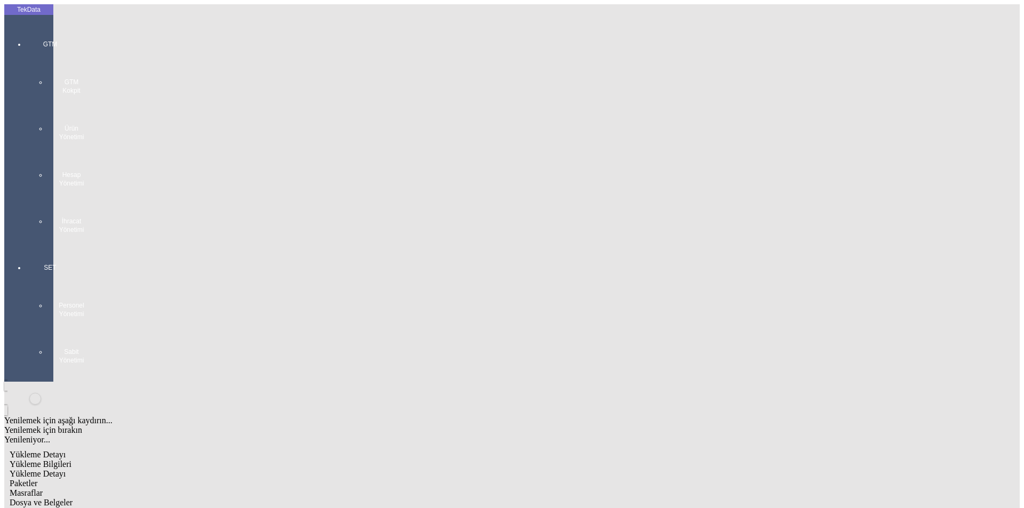 This screenshot has width=1024, height=508. I want to click on span: İhracat Yönetimi, so click(71, 226).